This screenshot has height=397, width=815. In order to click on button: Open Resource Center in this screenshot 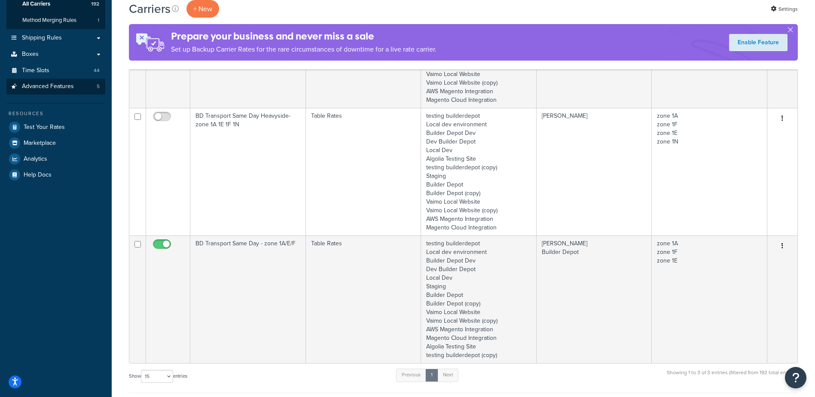, I will do `click(796, 378)`.